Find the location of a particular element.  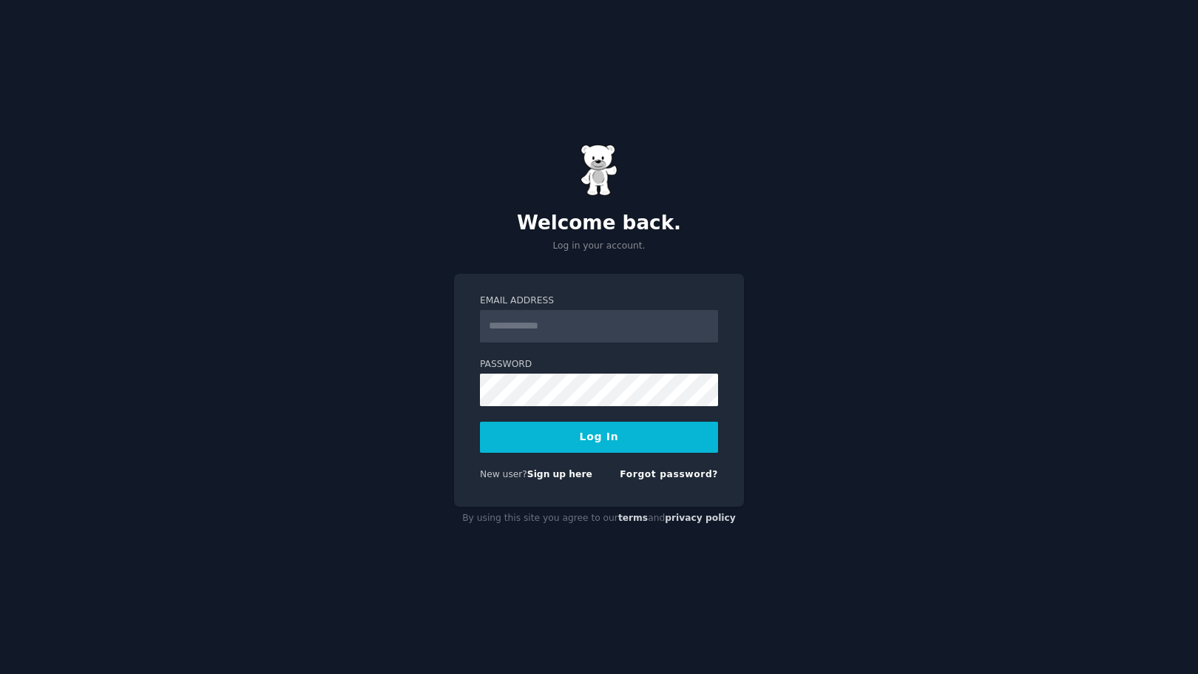

img: Gummy Bear is located at coordinates (599, 170).